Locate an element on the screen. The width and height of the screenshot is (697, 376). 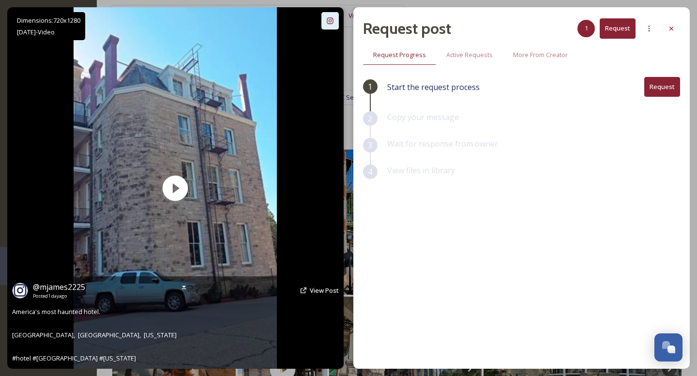
a: @mjames2225 is located at coordinates (59, 287).